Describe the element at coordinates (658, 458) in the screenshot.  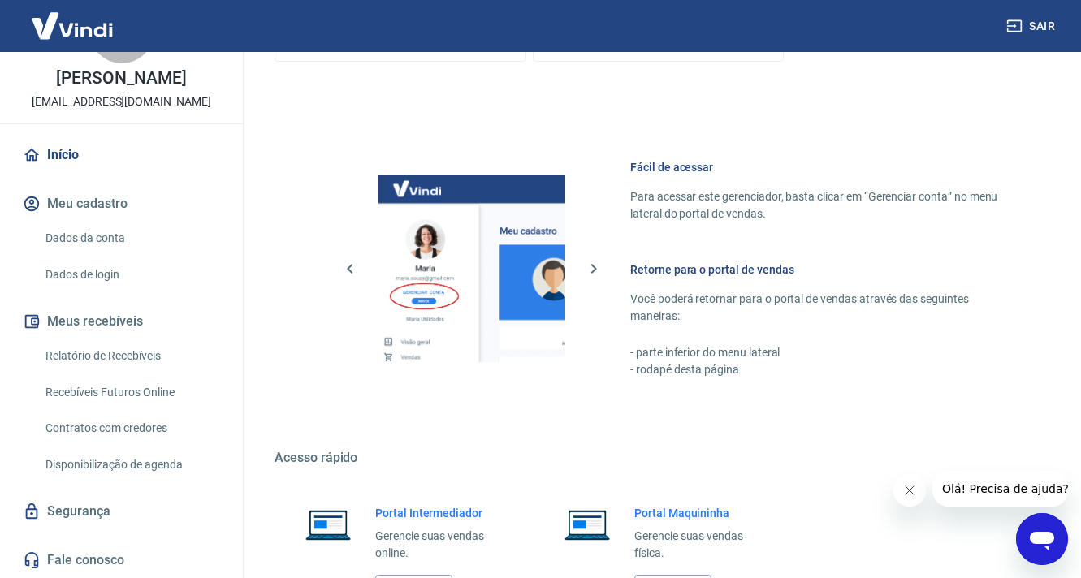
I see `h5: Acesso rápido` at that location.